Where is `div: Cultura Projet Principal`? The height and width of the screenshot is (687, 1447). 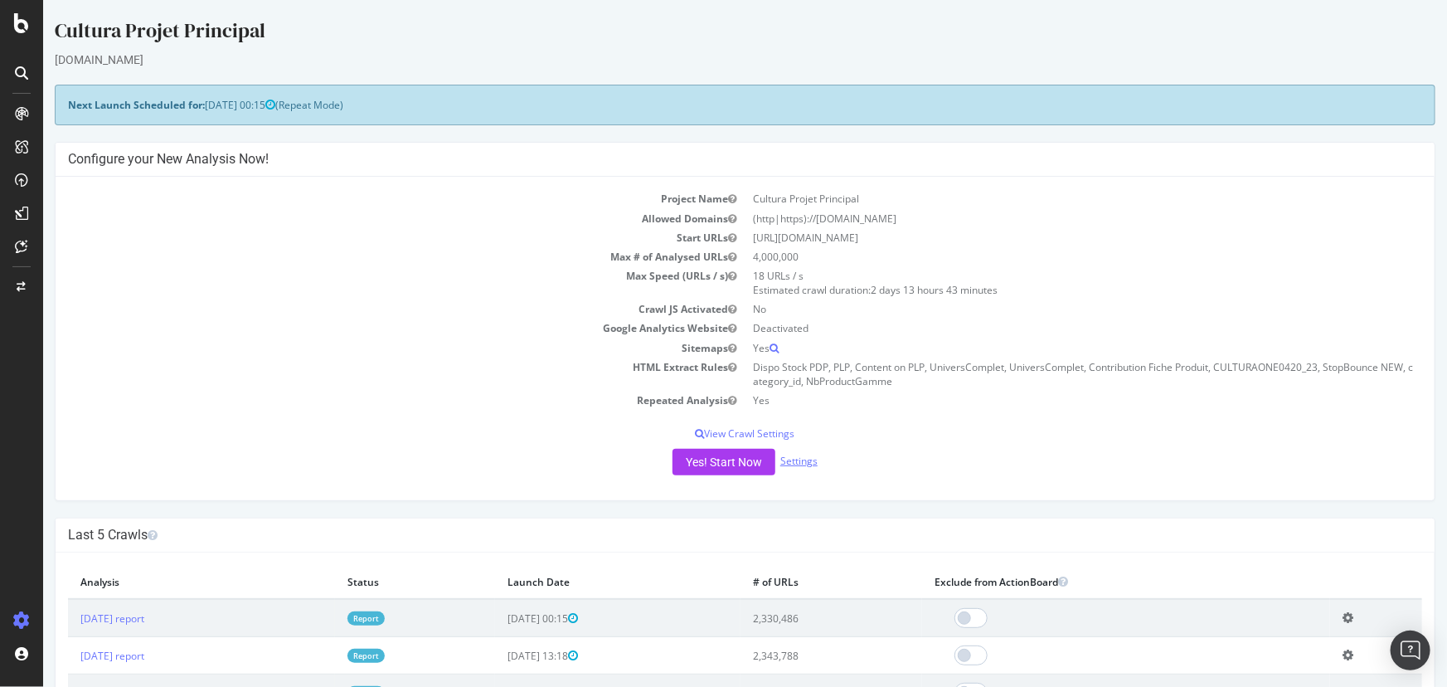 div: Cultura Projet Principal is located at coordinates (702, 34).